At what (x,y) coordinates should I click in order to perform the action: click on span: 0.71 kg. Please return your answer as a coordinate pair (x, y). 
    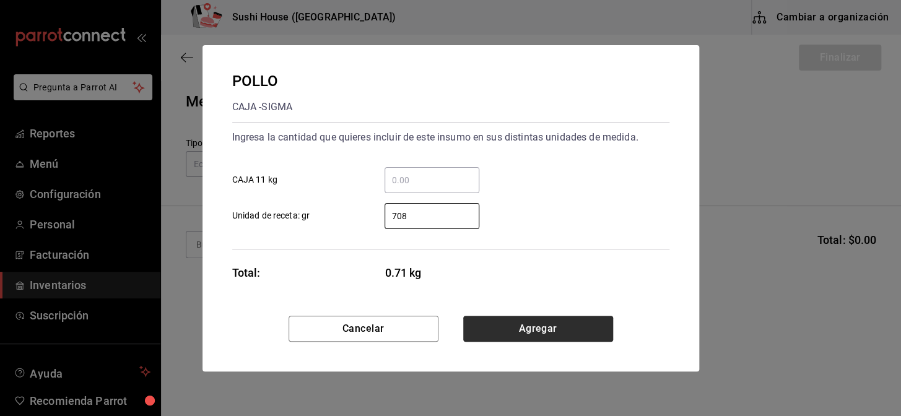
    Looking at the image, I should click on (432, 273).